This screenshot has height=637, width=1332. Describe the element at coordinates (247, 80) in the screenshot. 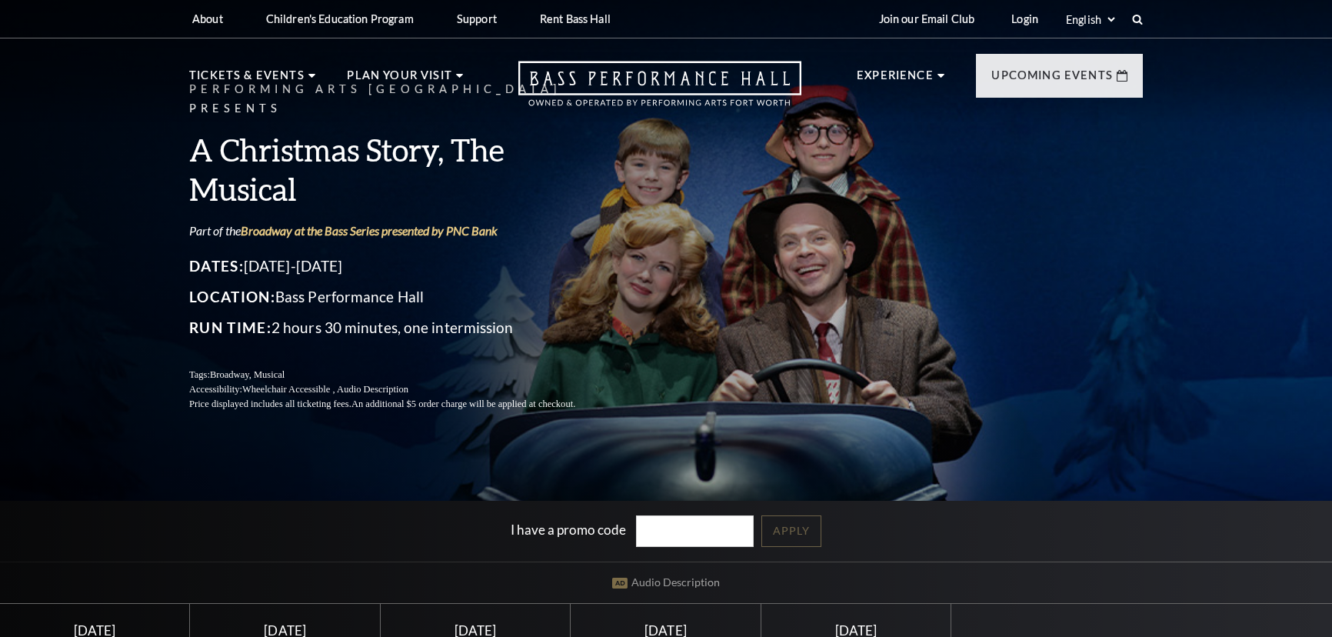

I see `p: Tickets & Events` at that location.